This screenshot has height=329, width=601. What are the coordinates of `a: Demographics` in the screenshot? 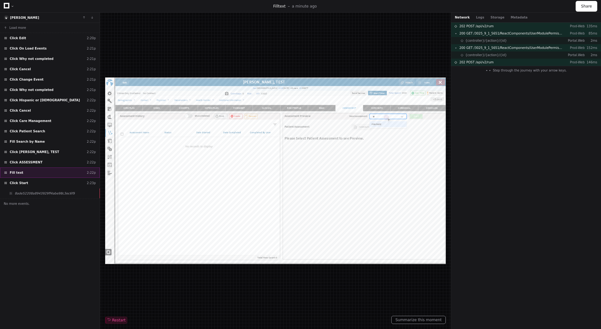 It's located at (34, 40).